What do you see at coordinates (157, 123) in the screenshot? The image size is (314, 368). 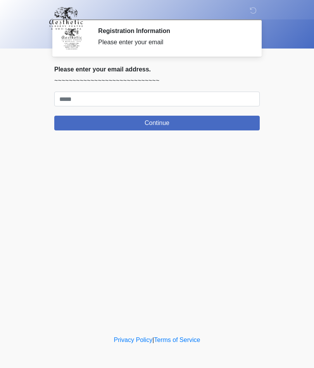 I see `button: Continue` at bounding box center [157, 123].